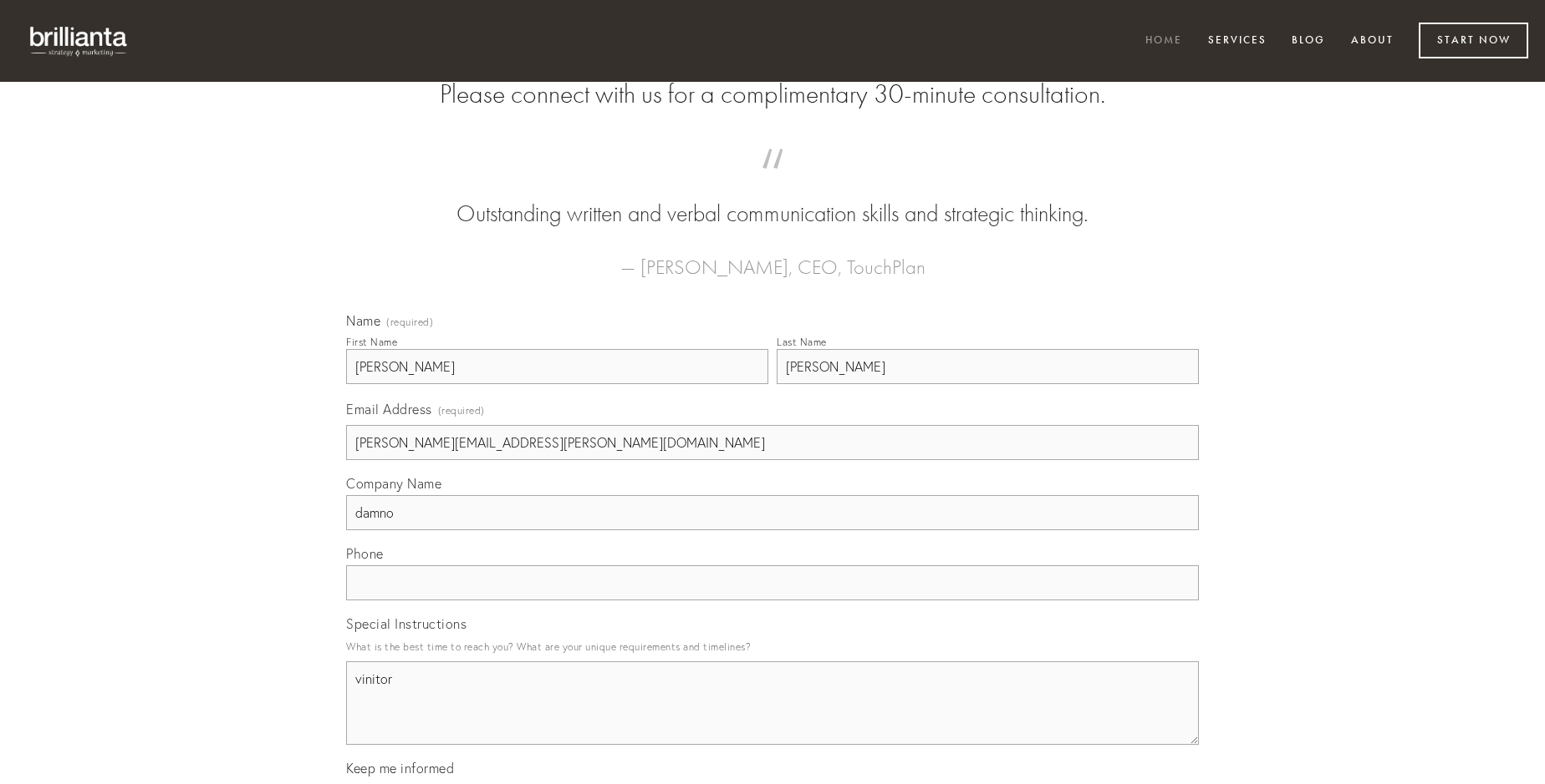 The width and height of the screenshot is (1545, 784). I want to click on a: About, so click(1371, 41).